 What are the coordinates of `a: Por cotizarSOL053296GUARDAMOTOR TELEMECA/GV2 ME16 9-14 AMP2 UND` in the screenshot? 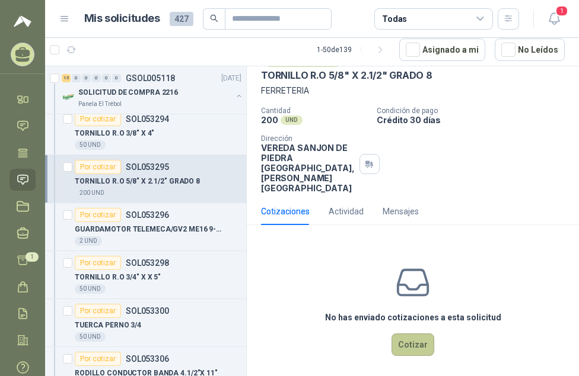 It's located at (145, 227).